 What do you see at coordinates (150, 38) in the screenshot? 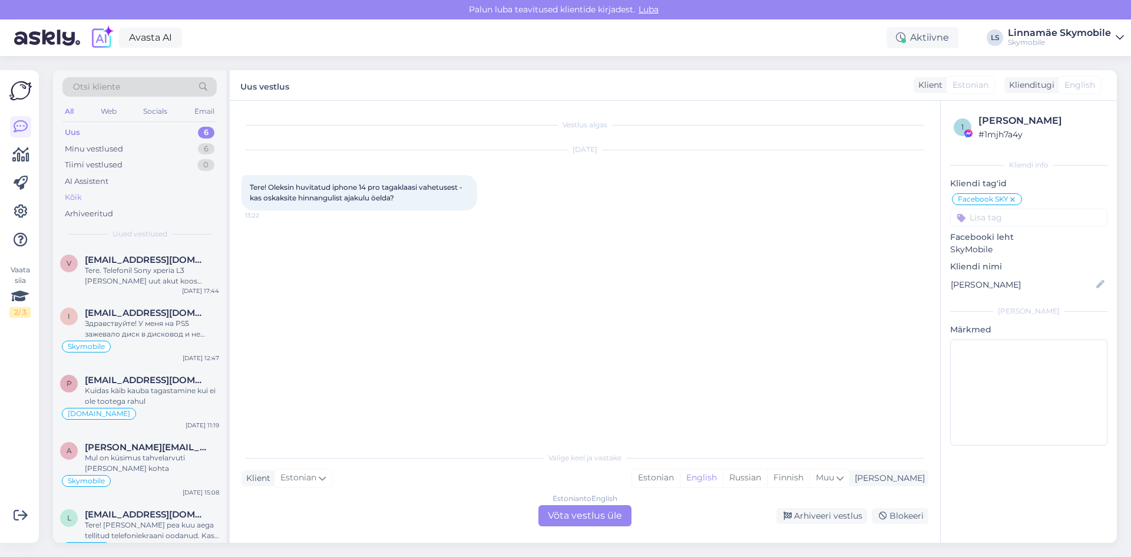
I see `a: Avasta AI` at bounding box center [150, 38].